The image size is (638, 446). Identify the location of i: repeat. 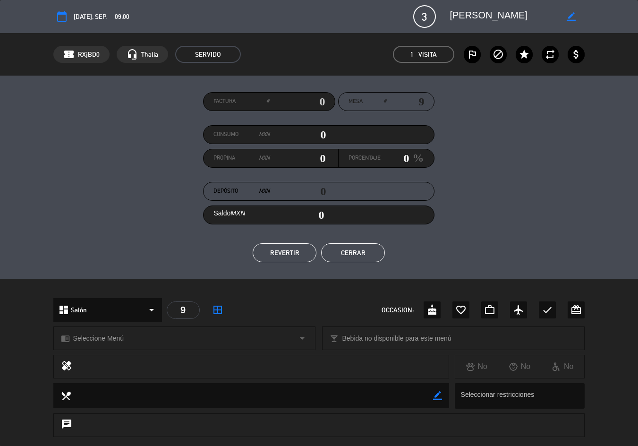
(551, 54).